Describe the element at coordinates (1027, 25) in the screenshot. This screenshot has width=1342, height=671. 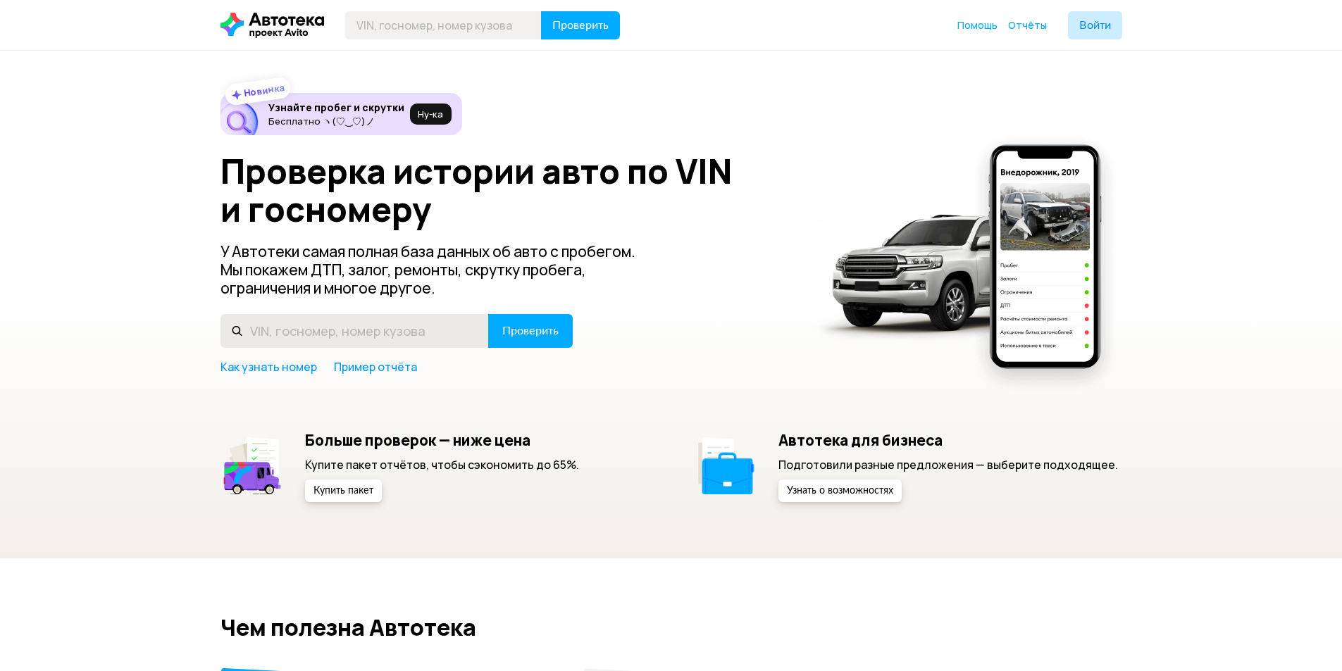
I see `a: Отчёты` at that location.